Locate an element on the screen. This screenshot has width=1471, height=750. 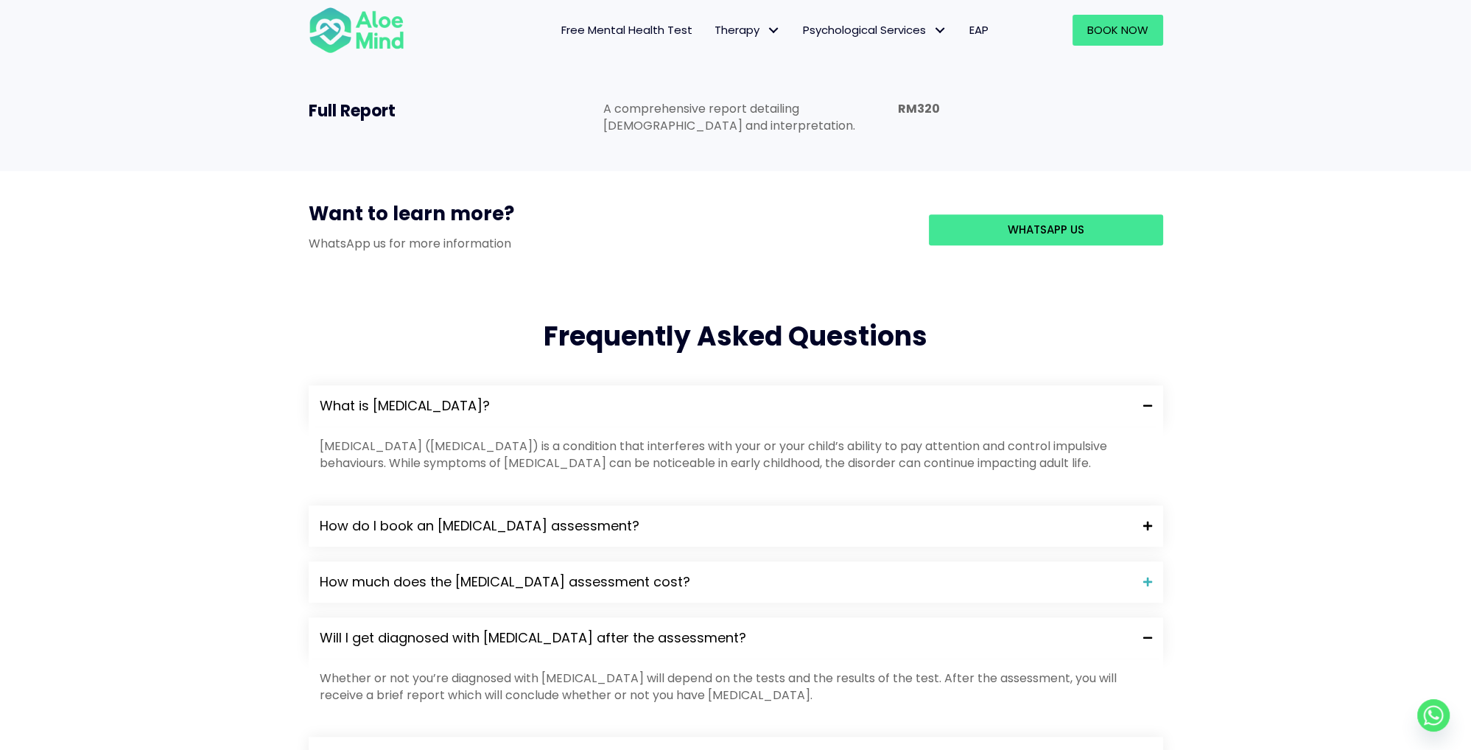
a: Psychological ServicesPsychological Services: submenu is located at coordinates (875, 30).